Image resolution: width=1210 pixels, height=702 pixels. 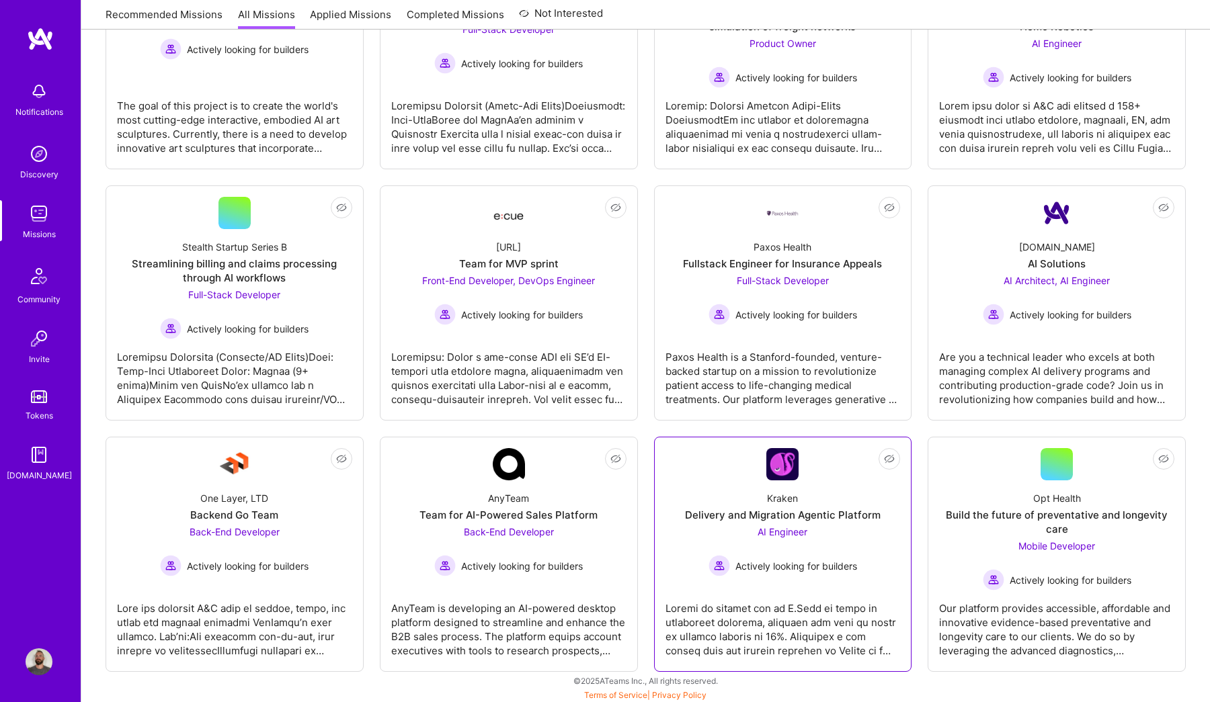 I want to click on img: Invite, so click(x=39, y=339).